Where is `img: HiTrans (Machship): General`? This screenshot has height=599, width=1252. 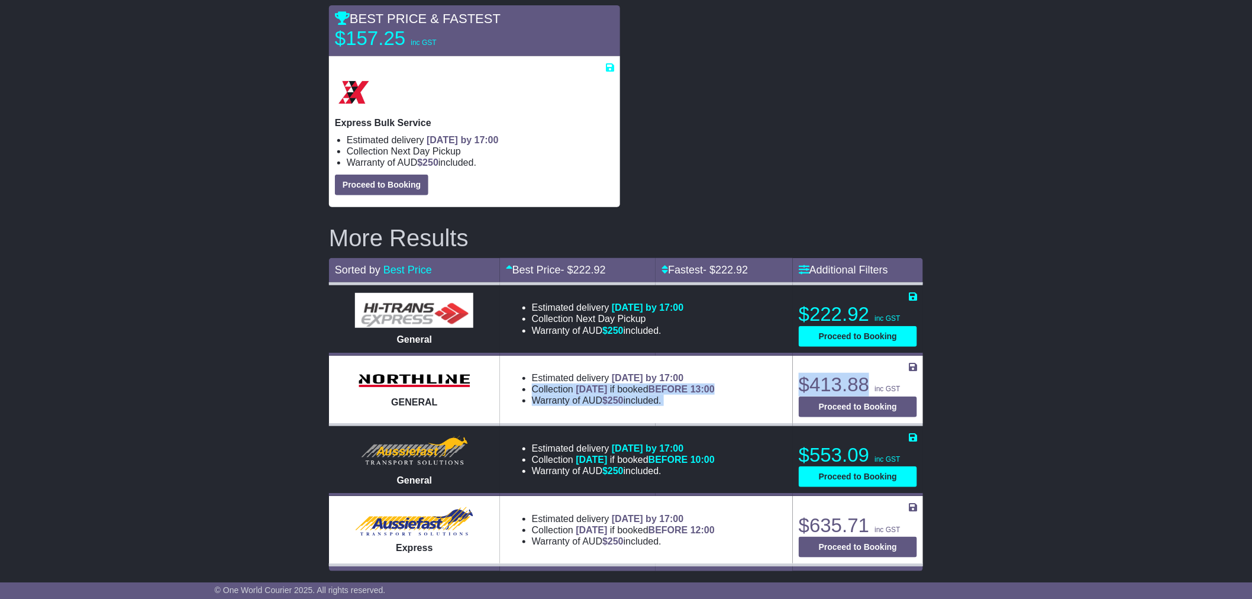
img: HiTrans (Machship): General is located at coordinates (414, 310).